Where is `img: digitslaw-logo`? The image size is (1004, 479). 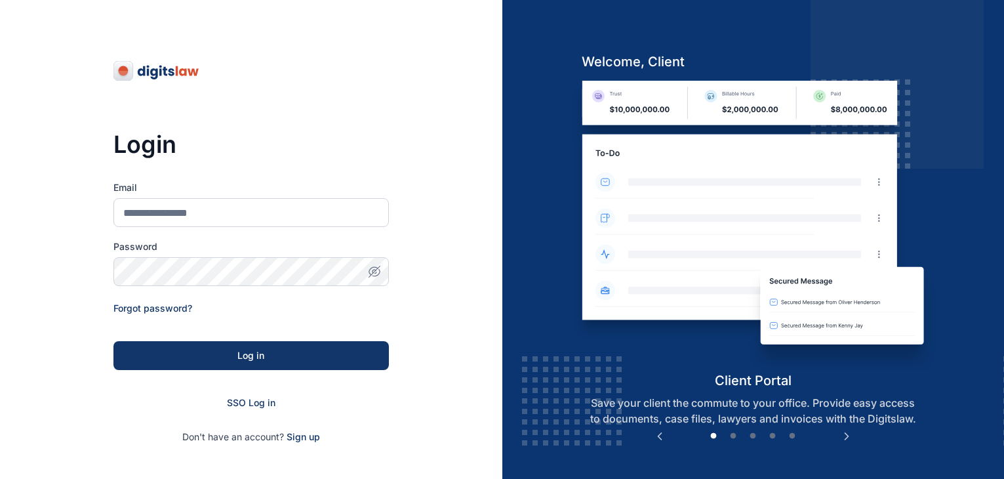
img: digitslaw-logo is located at coordinates (157, 71).